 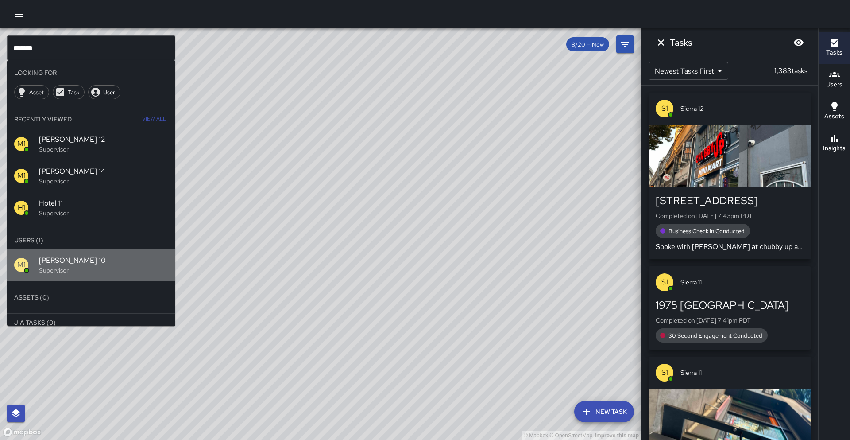 What do you see at coordinates (707, 231) in the screenshot?
I see `span: Business Check In Conducted` at bounding box center [707, 231].